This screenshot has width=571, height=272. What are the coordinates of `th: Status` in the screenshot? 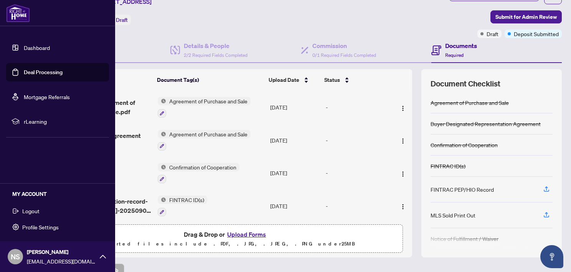 It's located at (356, 80).